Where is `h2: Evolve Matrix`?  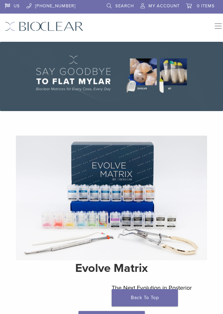
h2: Evolve Matrix is located at coordinates (111, 268).